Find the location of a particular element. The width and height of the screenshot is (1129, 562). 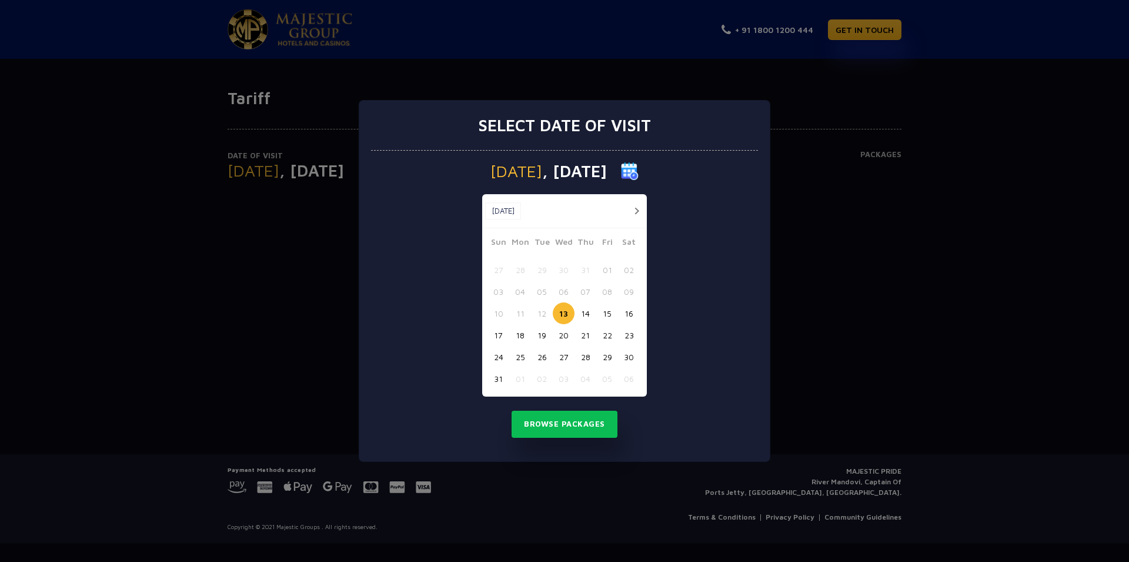

button: 17 is located at coordinates (498, 335).